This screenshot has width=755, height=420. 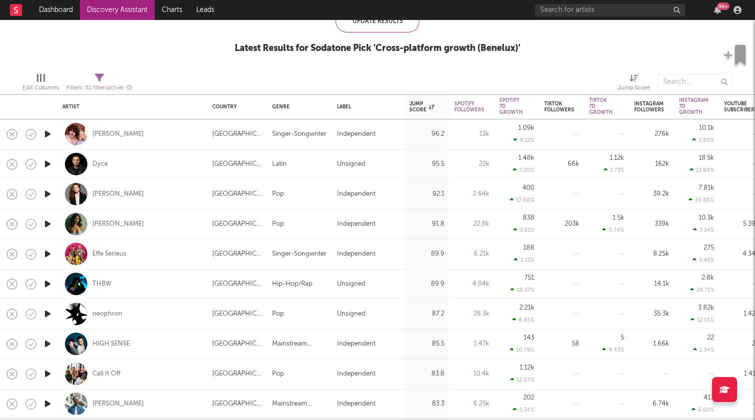 What do you see at coordinates (723, 6) in the screenshot?
I see `div: 99 +` at bounding box center [723, 6].